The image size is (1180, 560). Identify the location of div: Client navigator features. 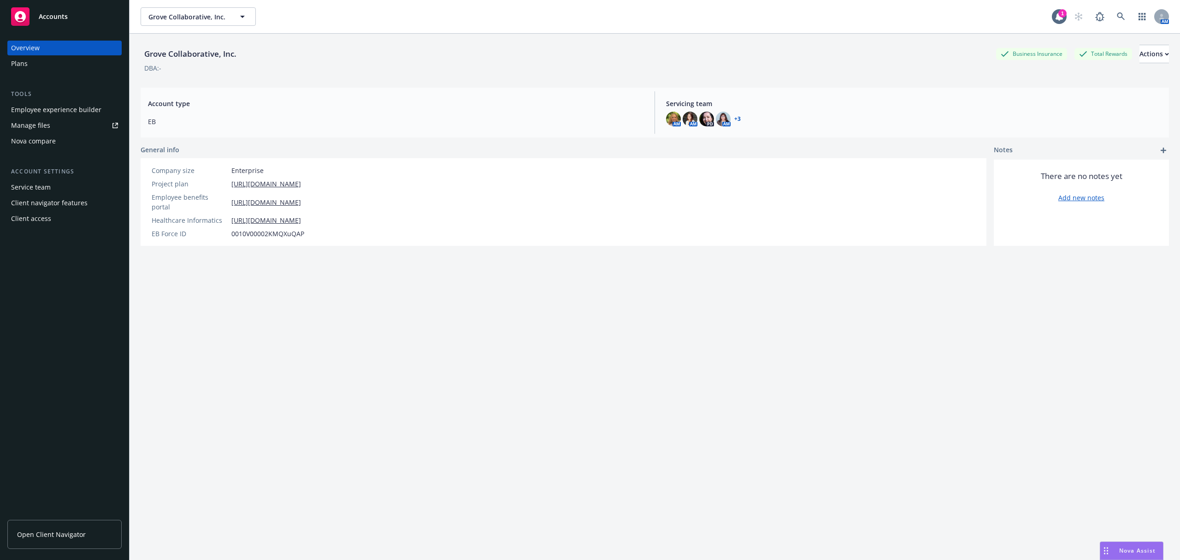
(49, 203).